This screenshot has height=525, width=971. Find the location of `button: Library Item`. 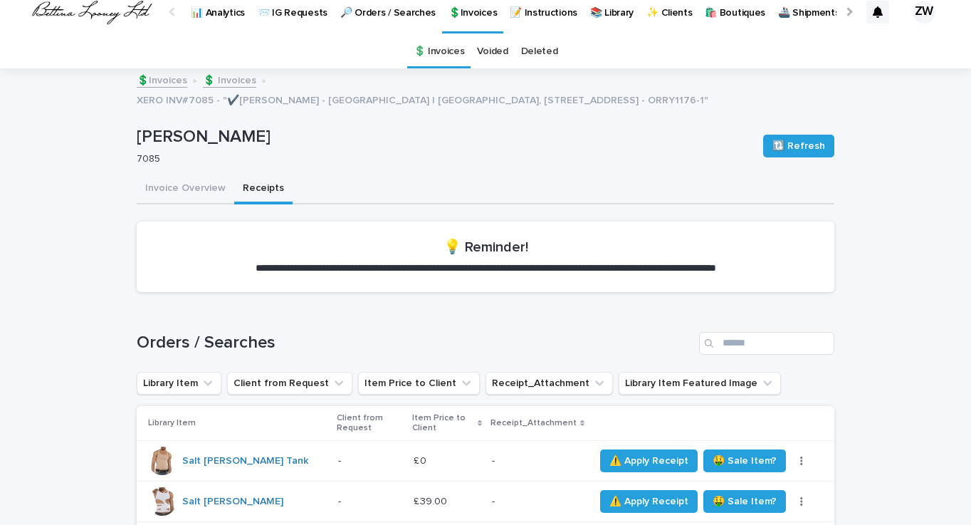

button: Library Item is located at coordinates (179, 383).